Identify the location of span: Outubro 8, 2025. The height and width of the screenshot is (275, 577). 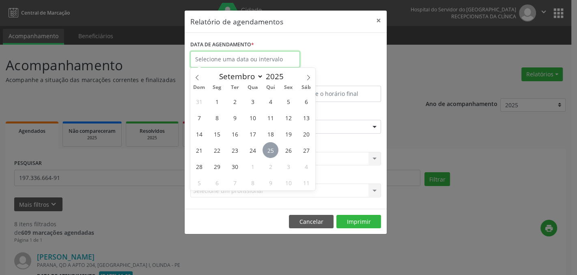
(253, 182).